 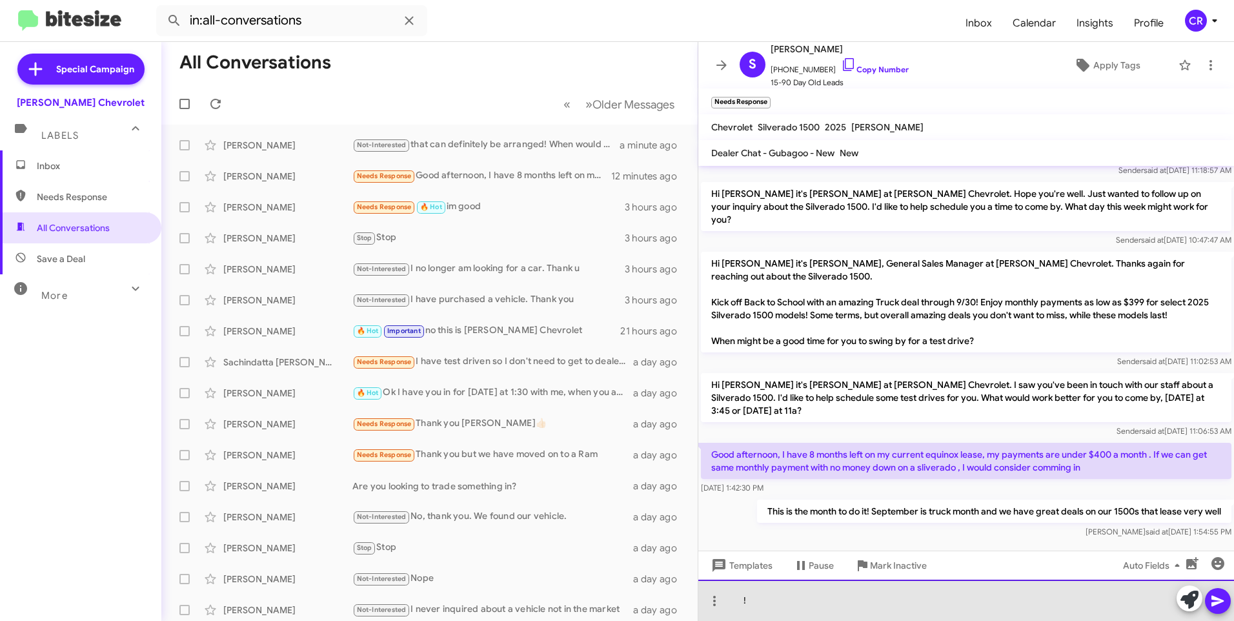 I want to click on nav: Page navigation example, so click(x=619, y=104).